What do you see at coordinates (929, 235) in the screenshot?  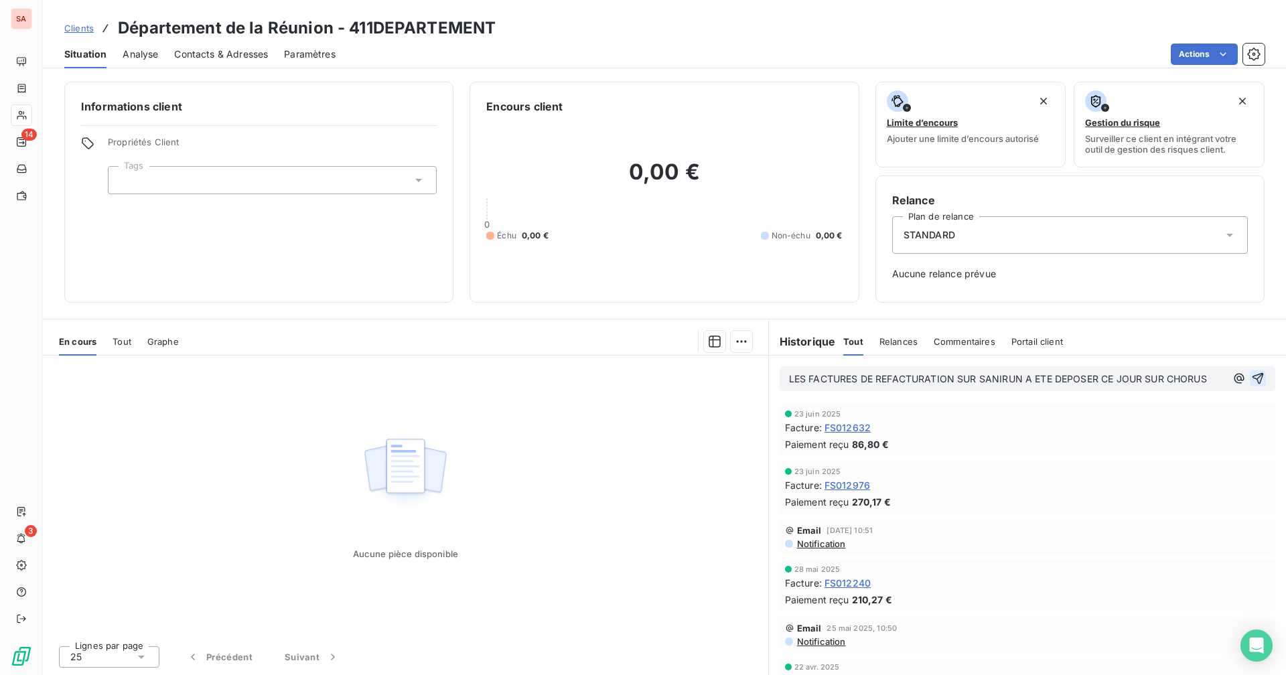 I see `span: STANDARD` at bounding box center [929, 235].